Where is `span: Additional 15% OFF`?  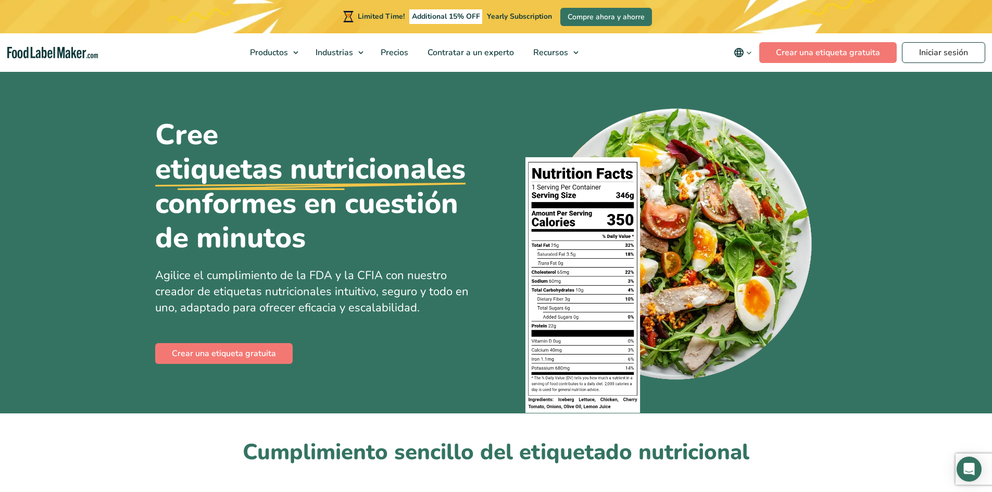 span: Additional 15% OFF is located at coordinates (446, 17).